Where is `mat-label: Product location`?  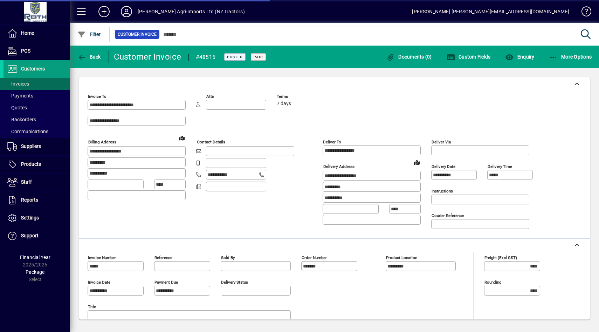
mat-label: Product location is located at coordinates (402, 258).